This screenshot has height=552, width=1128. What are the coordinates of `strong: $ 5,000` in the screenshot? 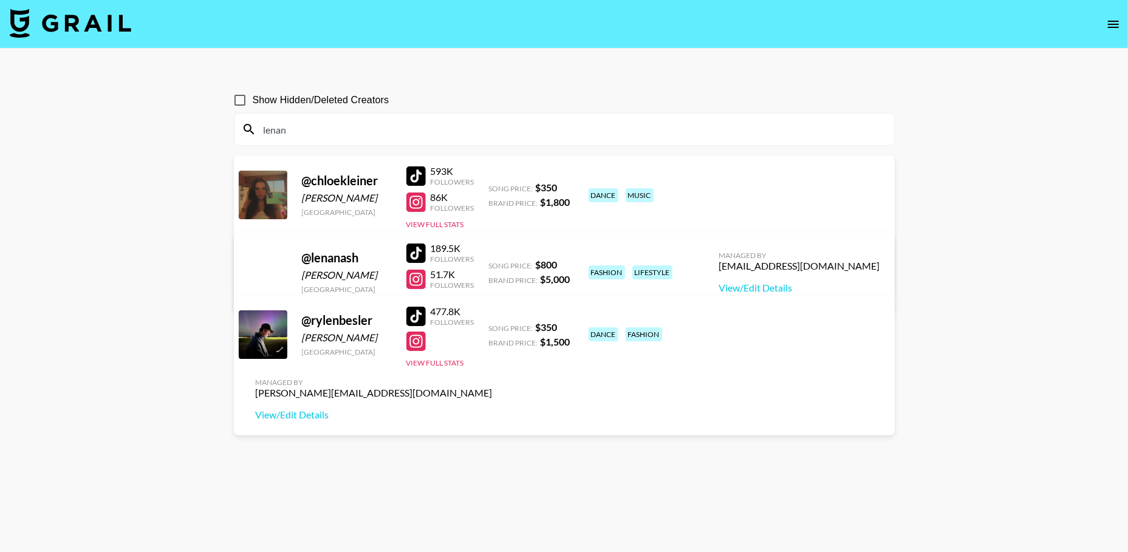 It's located at (555, 279).